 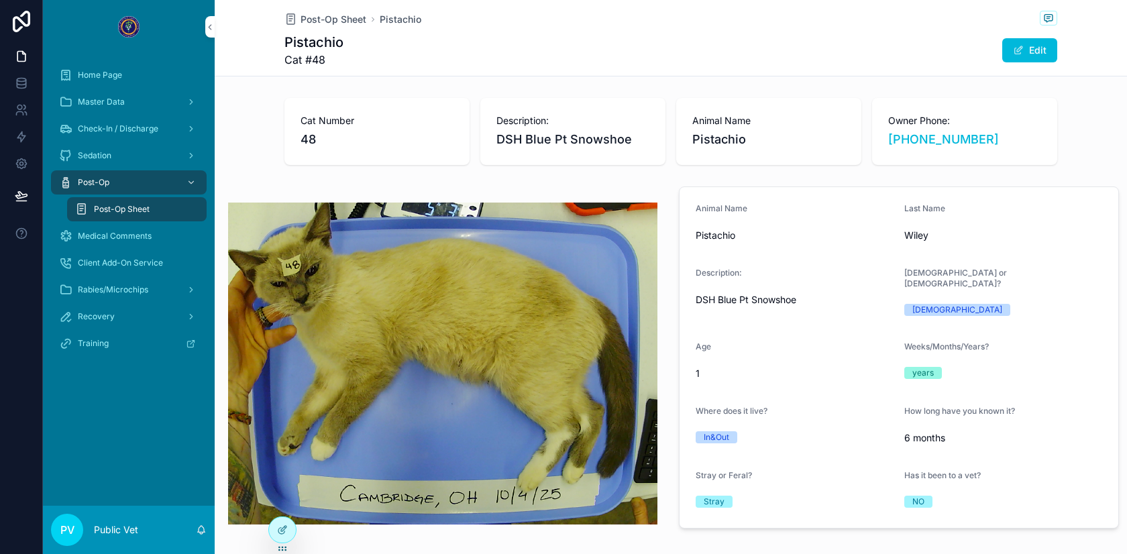 I want to click on span: Cat Number, so click(x=377, y=121).